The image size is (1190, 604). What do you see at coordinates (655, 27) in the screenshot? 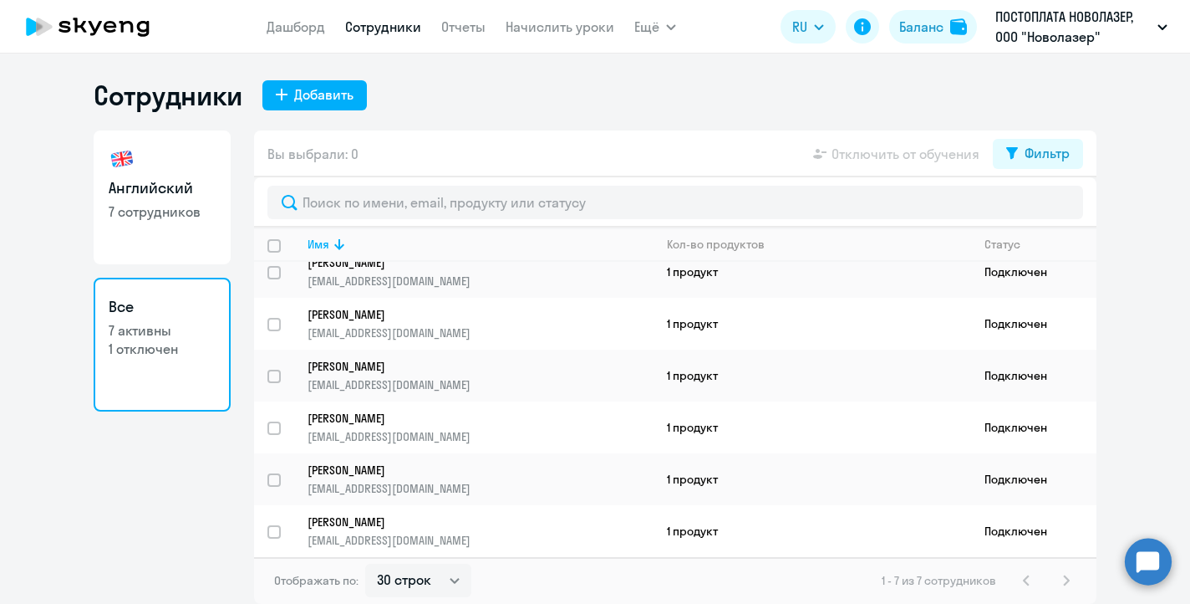
I see `button: Ещё` at bounding box center [655, 27].